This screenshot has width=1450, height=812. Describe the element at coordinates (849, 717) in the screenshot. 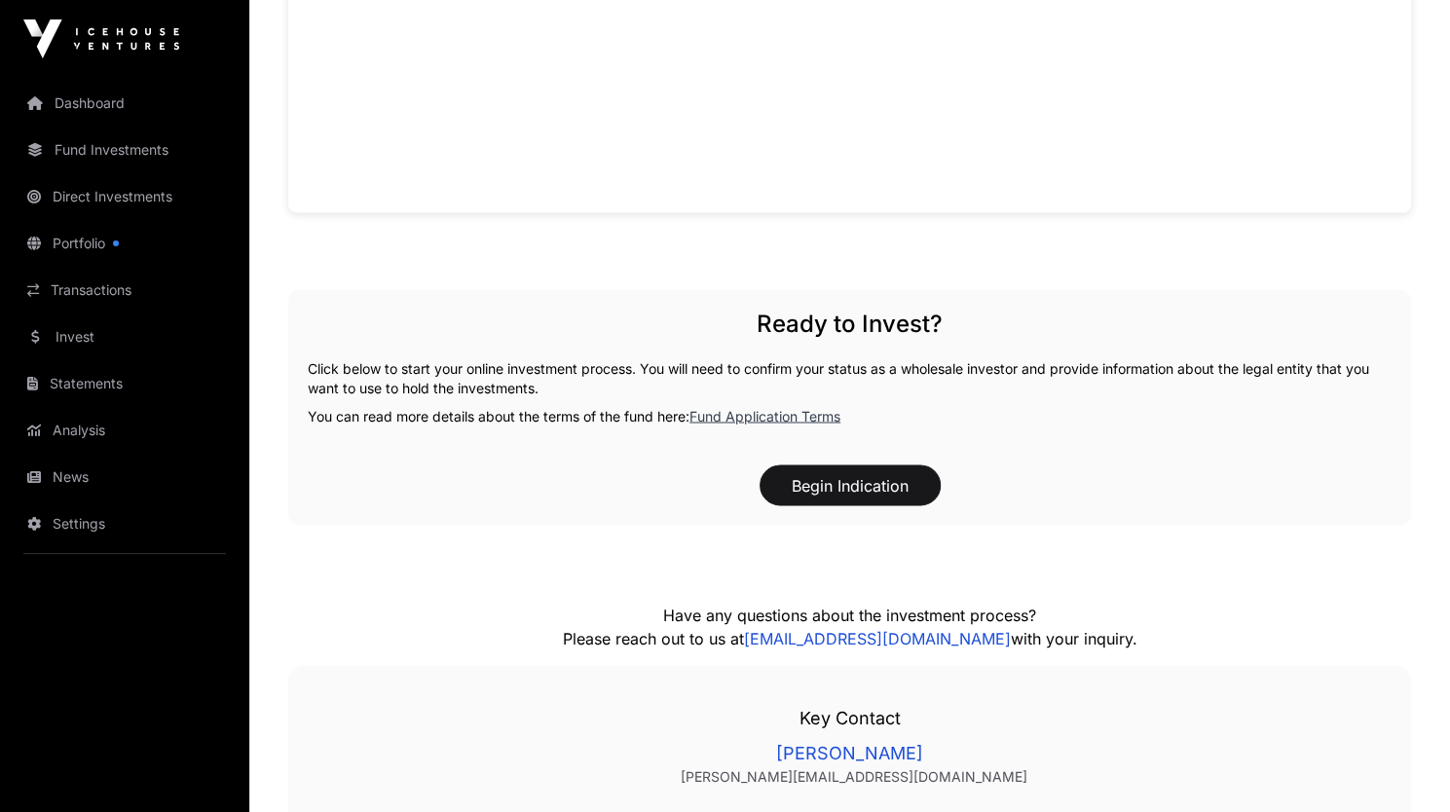

I see `p: Key Contact` at that location.